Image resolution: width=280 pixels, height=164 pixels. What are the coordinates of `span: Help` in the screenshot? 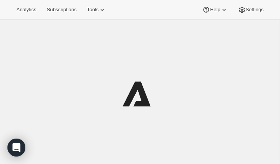 It's located at (215, 10).